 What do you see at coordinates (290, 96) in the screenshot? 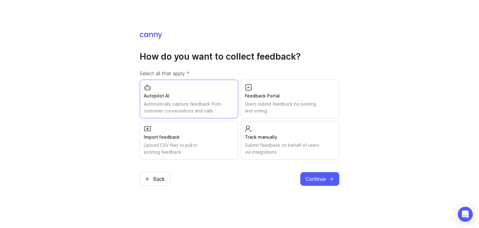
I see `div: Feedback Portal` at bounding box center [290, 96].